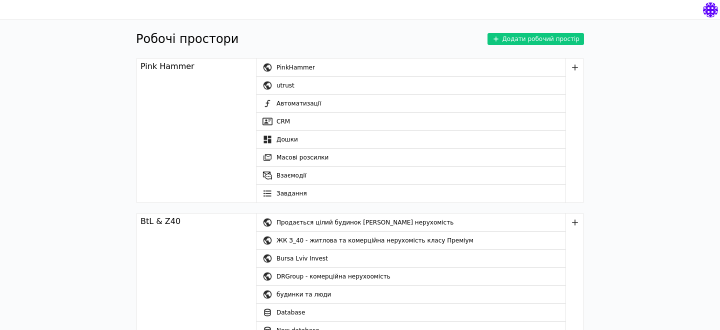  I want to click on a: DRGroup - комерційна нерухоомість, so click(411, 276).